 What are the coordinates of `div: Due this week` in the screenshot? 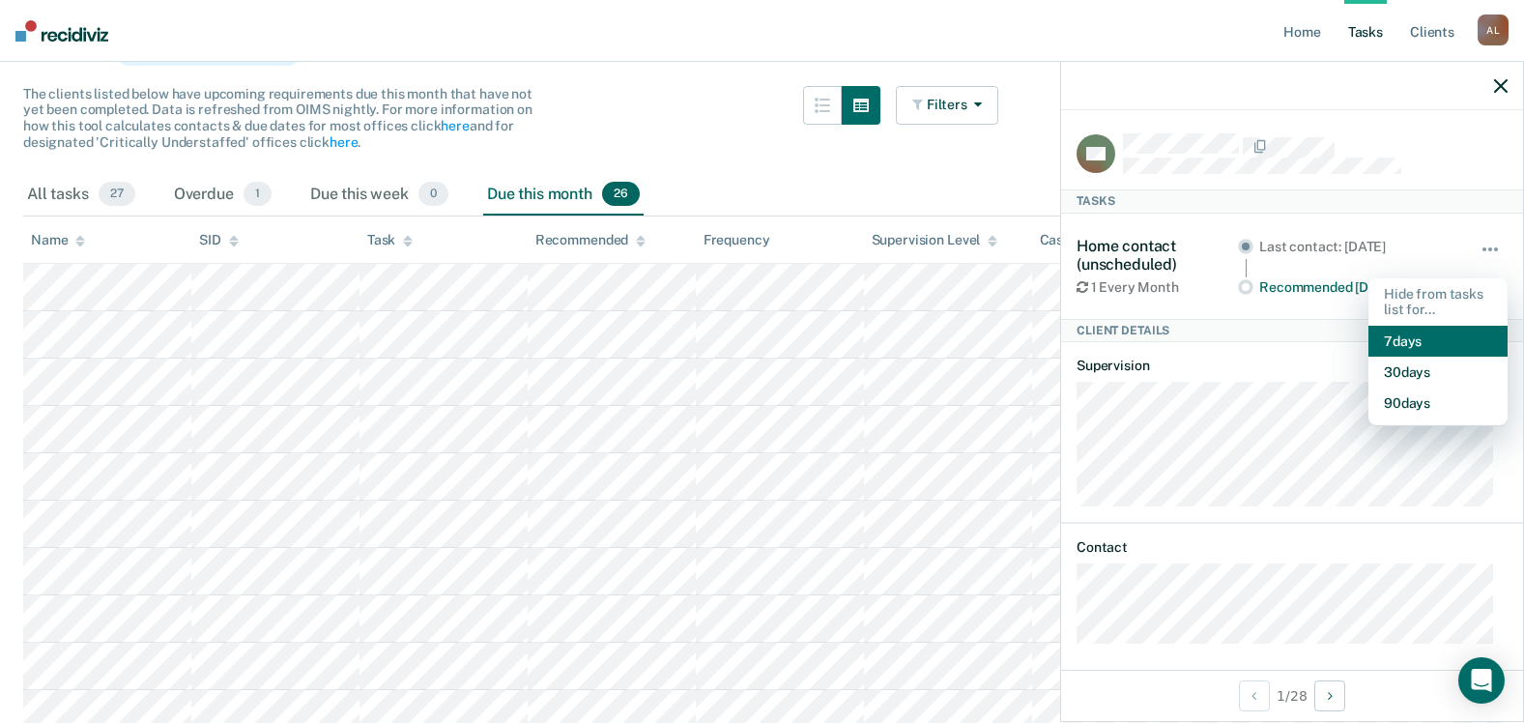 It's located at (379, 195).